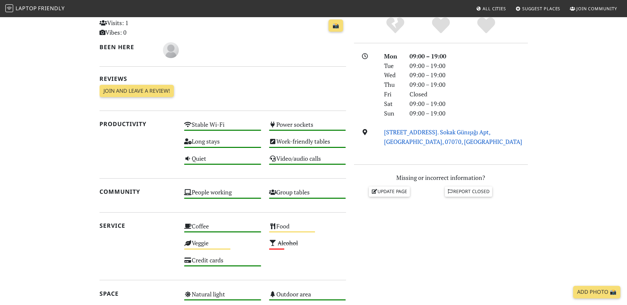 The width and height of the screenshot is (627, 305). What do you see at coordinates (138, 124) in the screenshot?
I see `h2: Productivity` at bounding box center [138, 124].